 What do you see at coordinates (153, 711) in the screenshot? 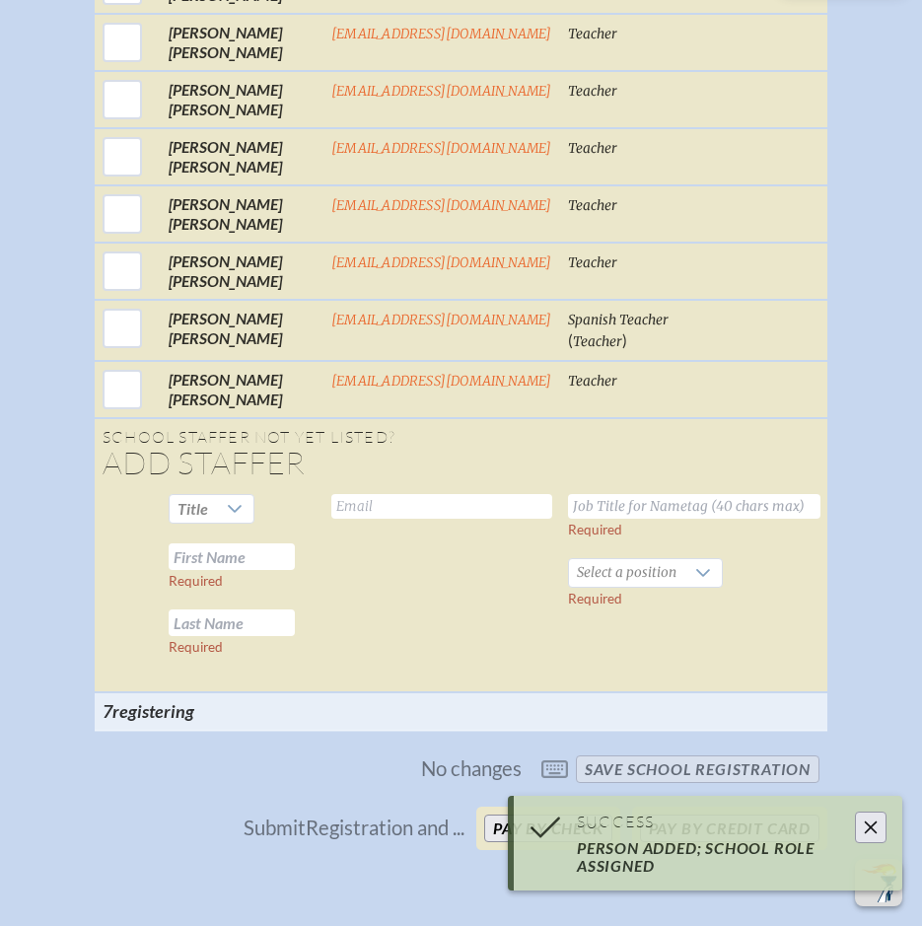
I see `span: registering` at bounding box center [153, 711].